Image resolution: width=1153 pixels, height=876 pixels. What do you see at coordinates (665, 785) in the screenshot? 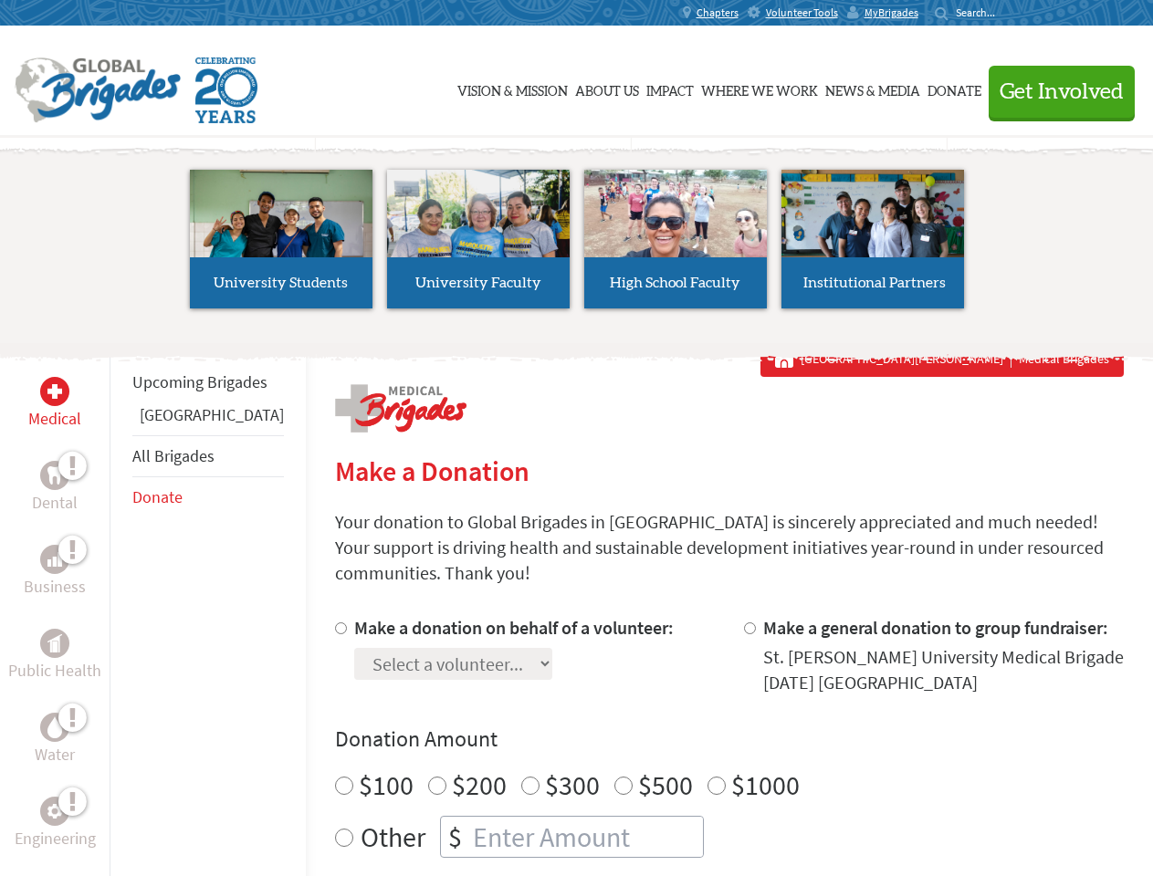
I see `label: $500` at bounding box center [665, 785].